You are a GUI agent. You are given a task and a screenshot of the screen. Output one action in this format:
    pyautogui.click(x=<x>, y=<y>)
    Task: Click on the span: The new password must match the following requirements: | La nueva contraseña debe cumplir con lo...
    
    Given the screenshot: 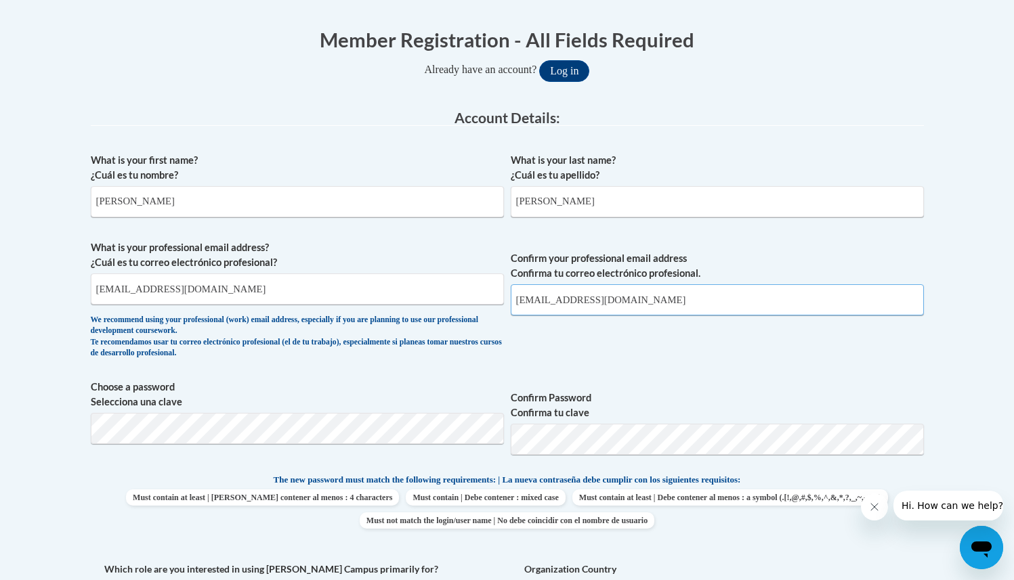 What is the action you would take?
    pyautogui.click(x=507, y=480)
    